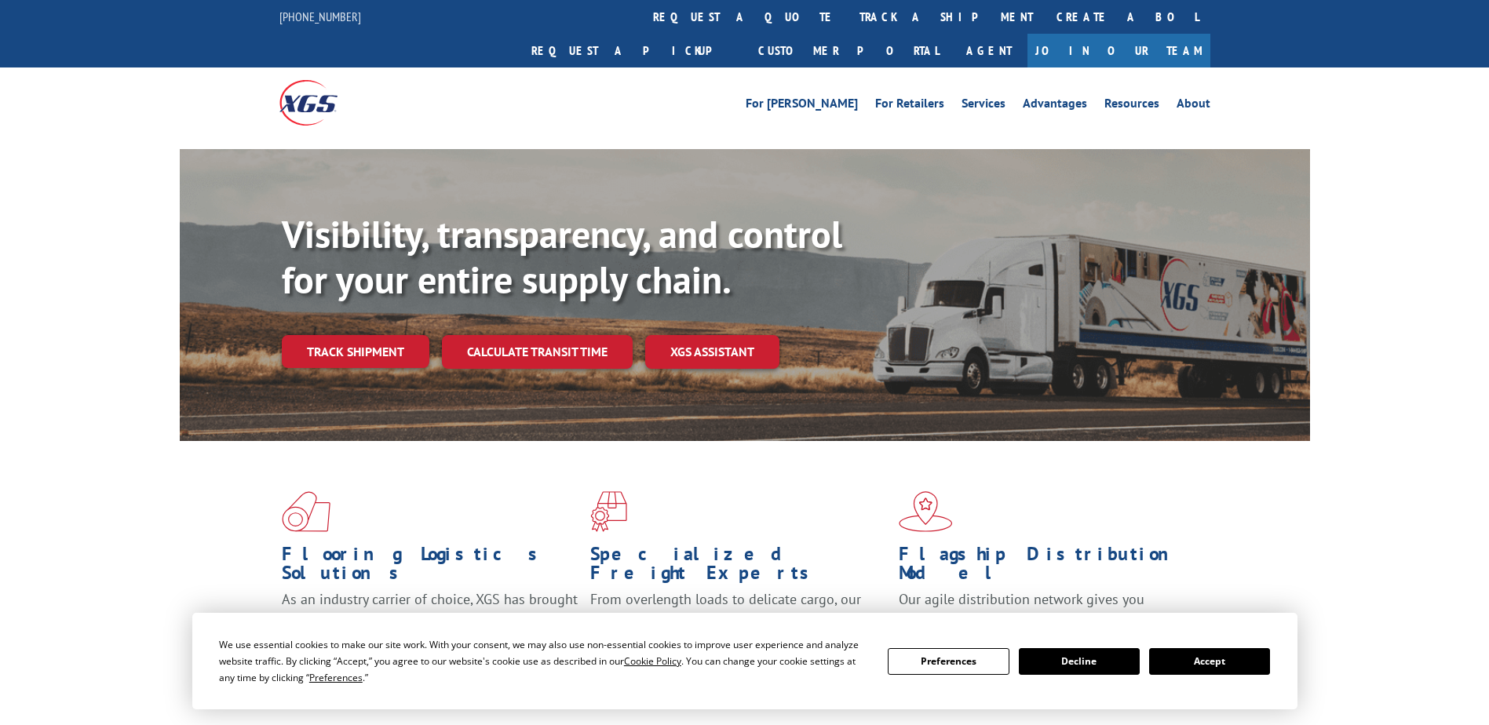  What do you see at coordinates (738, 625) in the screenshot?
I see `p: From overlength loads to delicate cargo, our experienced staff knows the best way to move your fr...` at bounding box center [738, 625].